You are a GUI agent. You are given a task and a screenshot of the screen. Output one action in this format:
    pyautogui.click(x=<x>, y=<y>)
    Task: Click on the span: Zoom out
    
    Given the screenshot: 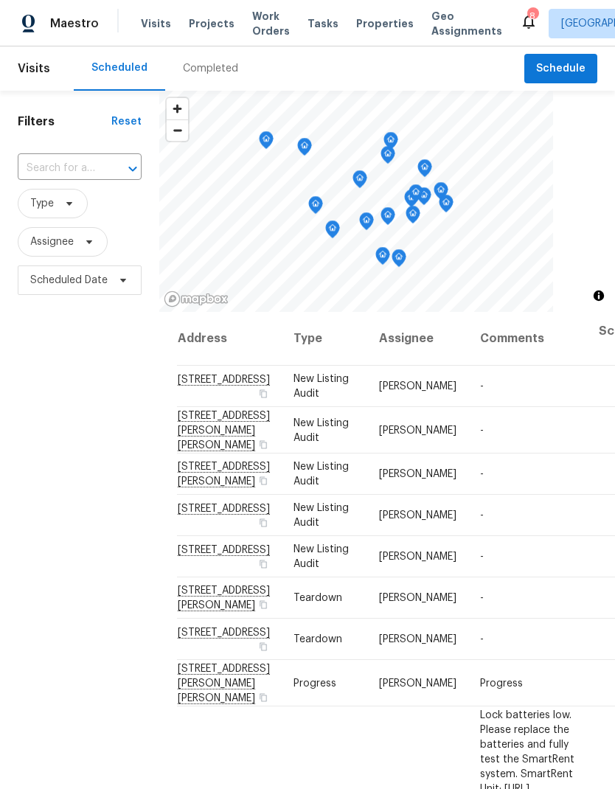 What is the action you would take?
    pyautogui.click(x=177, y=131)
    